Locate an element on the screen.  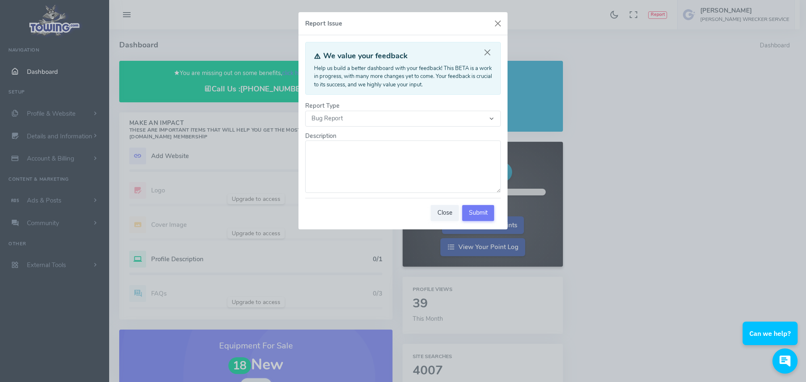
button: Can we help? is located at coordinates (33, 35).